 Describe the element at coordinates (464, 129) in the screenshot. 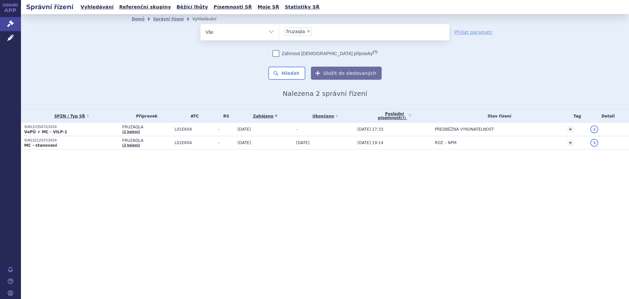

I see `span: PŘEDBĚŽNÁ VYKONATELNOST` at that location.